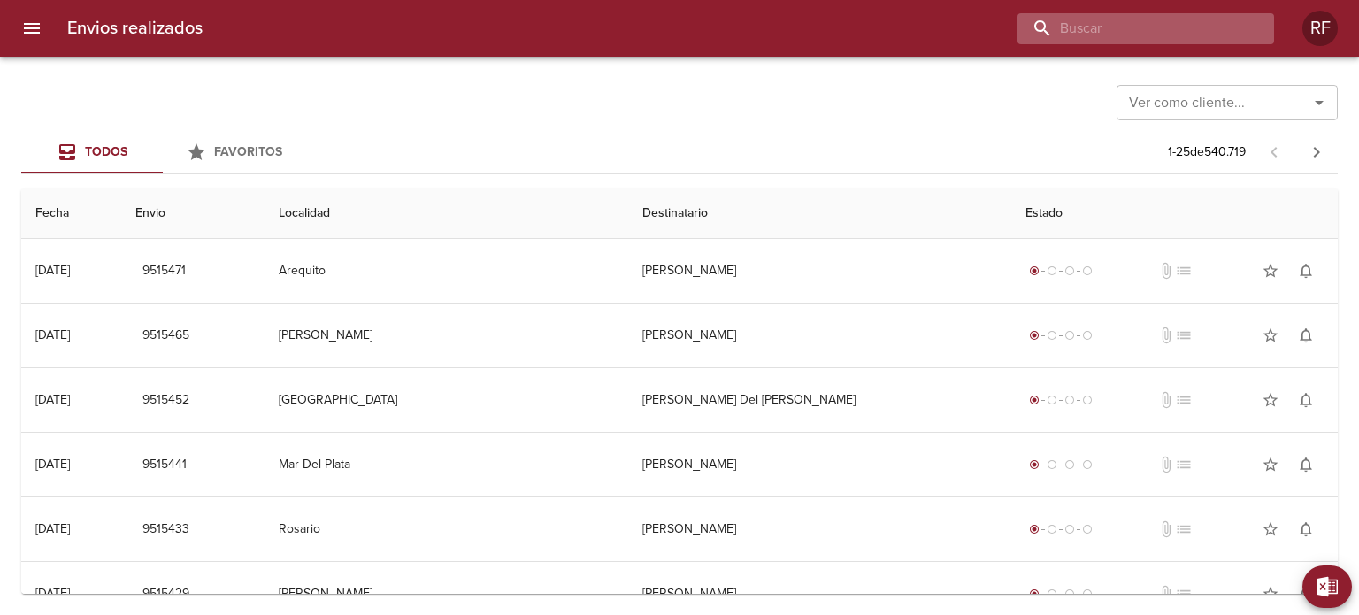 The width and height of the screenshot is (1359, 615). What do you see at coordinates (1130, 28) in the screenshot?
I see `input: buscar` at bounding box center [1130, 28].